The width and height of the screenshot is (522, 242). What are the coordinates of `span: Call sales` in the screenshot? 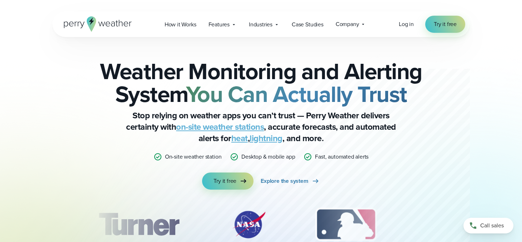 It's located at (492, 226).